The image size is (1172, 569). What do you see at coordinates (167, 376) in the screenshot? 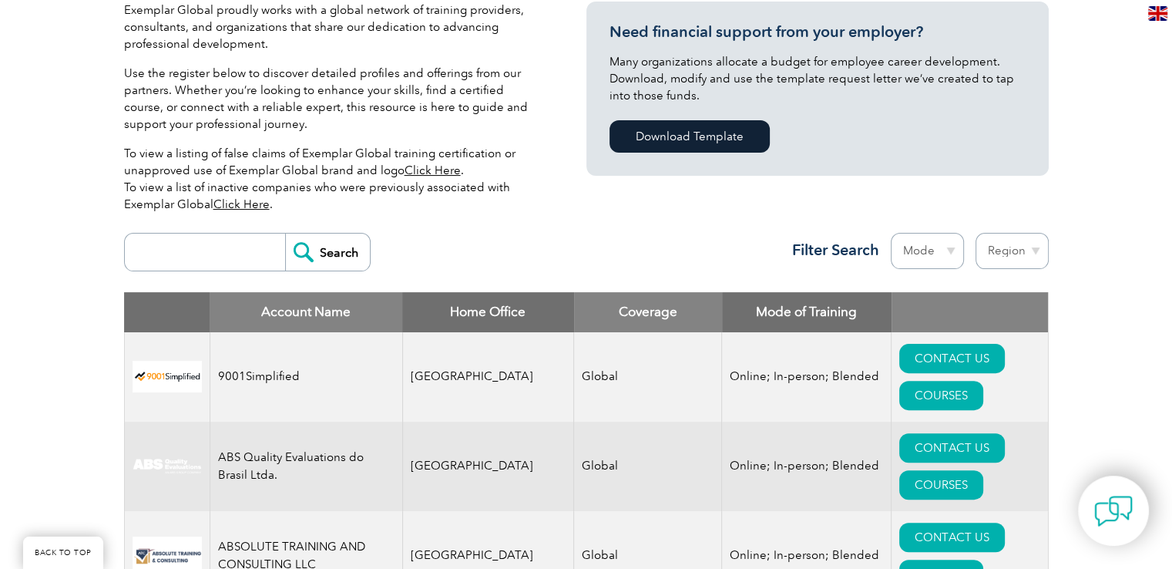
I see `img: 37c9c059-616f-eb11-a812-002248153038-logo.png` at bounding box center [167, 376].